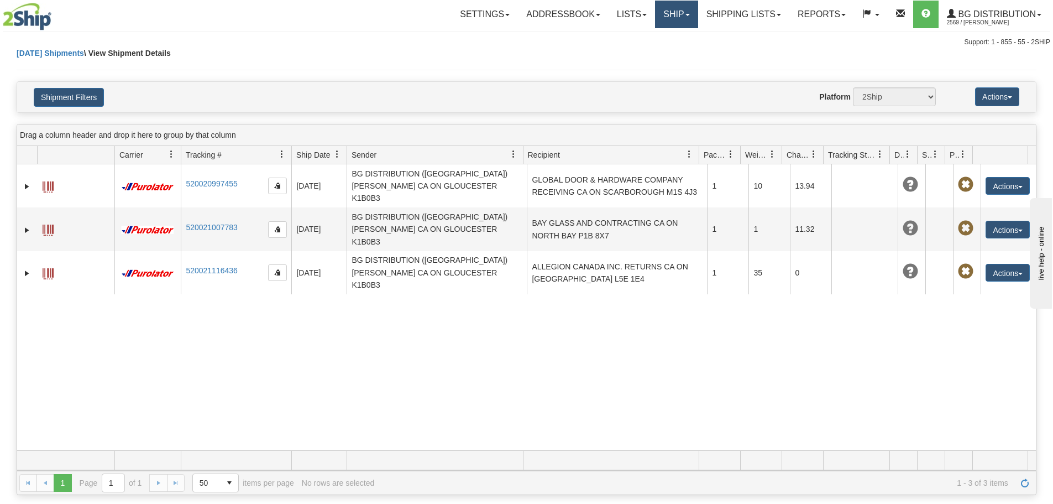 The image size is (1053, 504). What do you see at coordinates (632, 14) in the screenshot?
I see `a: Lists` at bounding box center [632, 14].